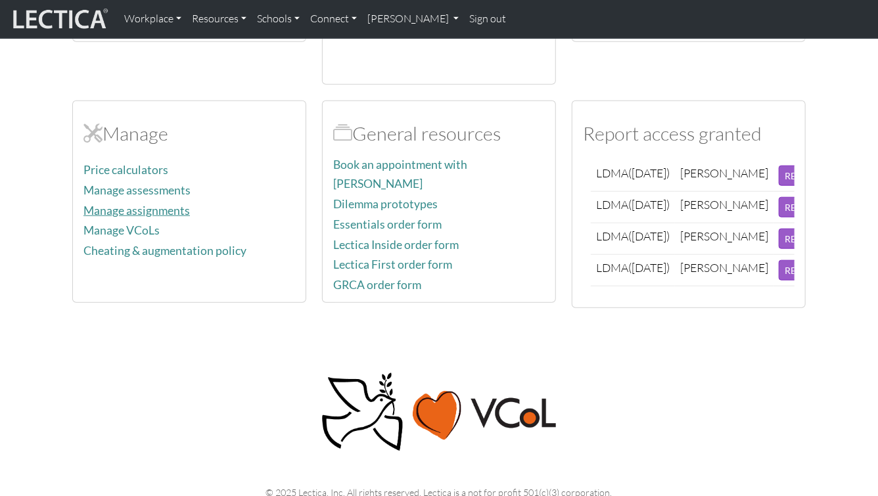 The image size is (878, 496). What do you see at coordinates (165, 250) in the screenshot?
I see `a: Cheating & augmentation policy` at bounding box center [165, 250].